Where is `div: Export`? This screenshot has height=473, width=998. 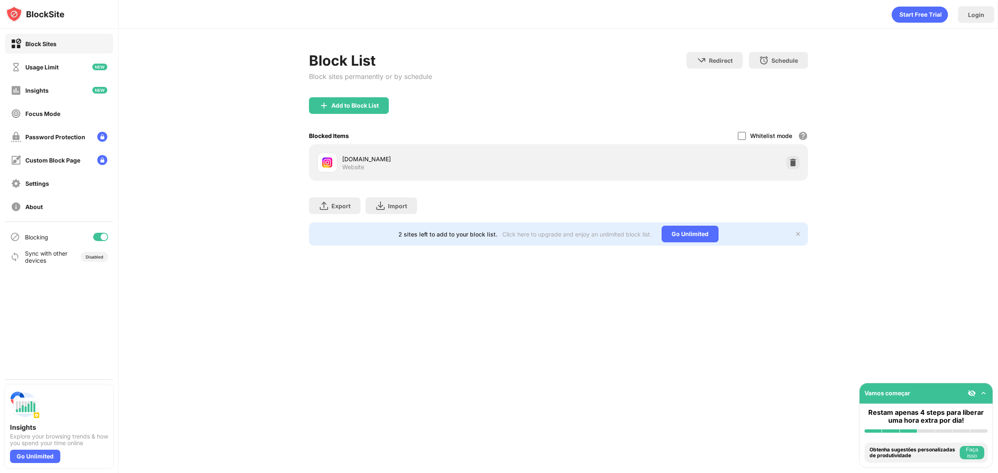 div: Export is located at coordinates (341, 206).